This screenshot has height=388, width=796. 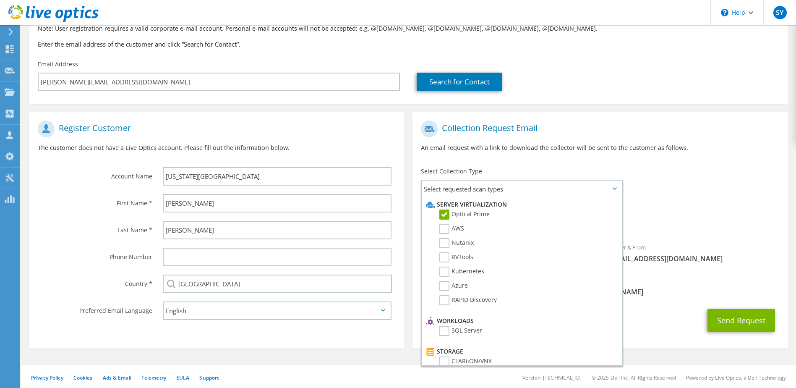 I want to click on li: Server Virtualization, so click(x=520, y=204).